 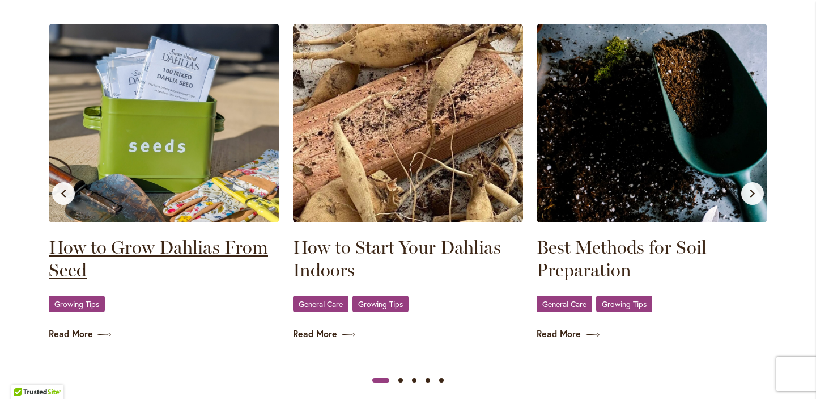 I want to click on a: How to Grow Dahlias From Seed, so click(x=164, y=259).